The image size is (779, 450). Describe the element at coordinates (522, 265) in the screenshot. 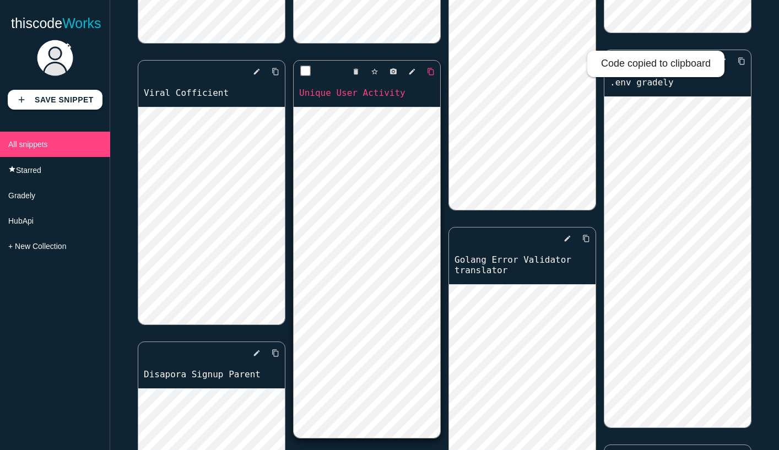

I see `a: Golang Error Validator translator` at that location.